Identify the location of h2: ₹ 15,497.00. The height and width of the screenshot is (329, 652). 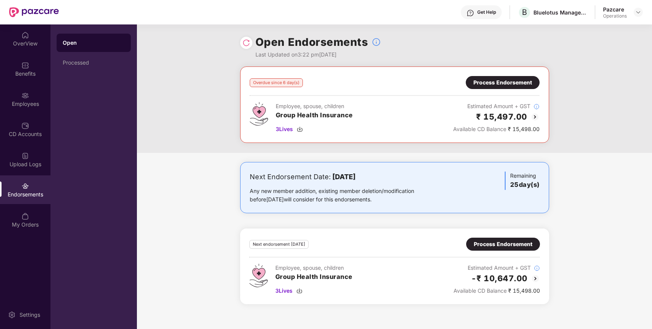
(502, 117).